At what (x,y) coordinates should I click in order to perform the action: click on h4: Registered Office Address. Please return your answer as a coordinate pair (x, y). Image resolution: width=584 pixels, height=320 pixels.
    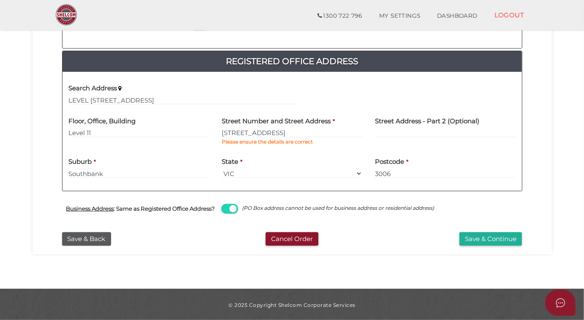
    Looking at the image, I should click on (292, 61).